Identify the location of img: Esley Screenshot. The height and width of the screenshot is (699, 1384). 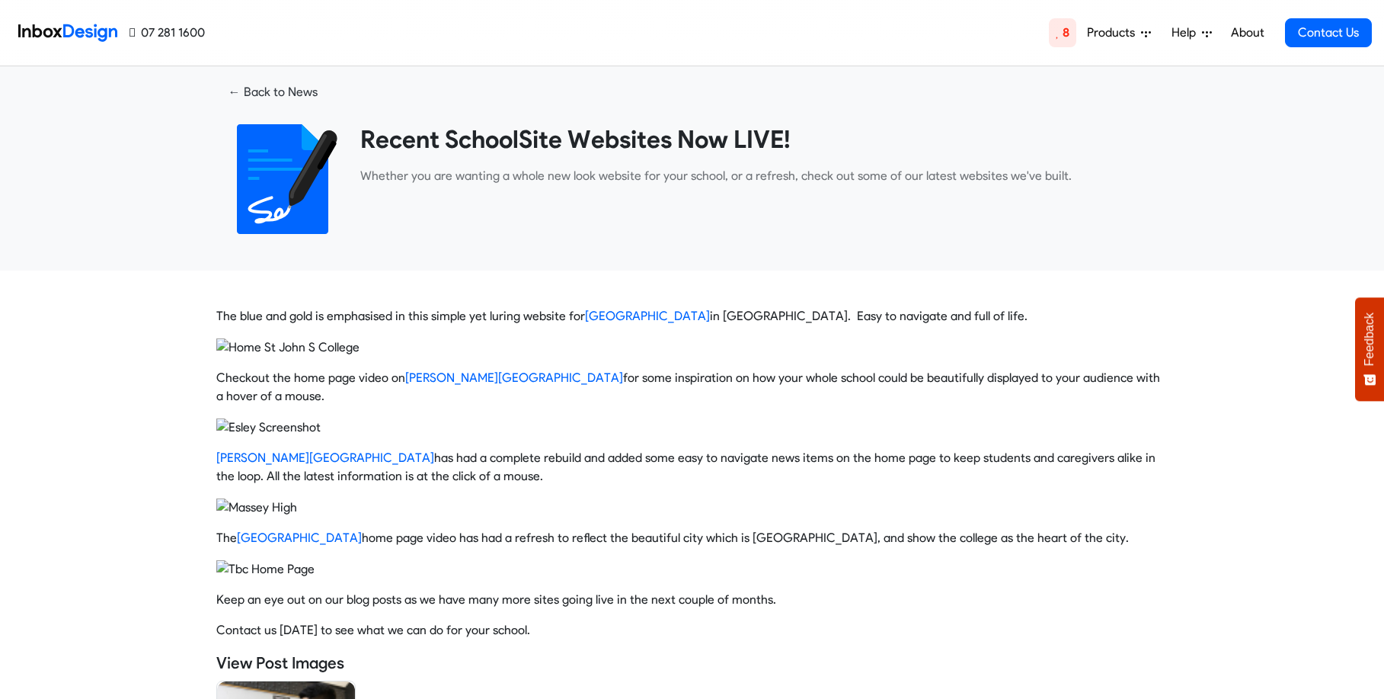
(268, 427).